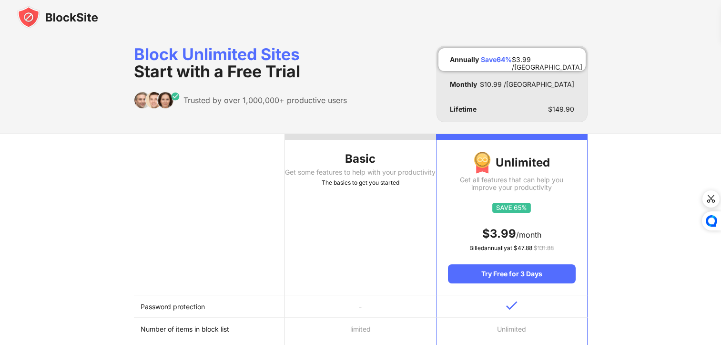 This screenshot has width=721, height=345. I want to click on td: Unlimited, so click(512, 328).